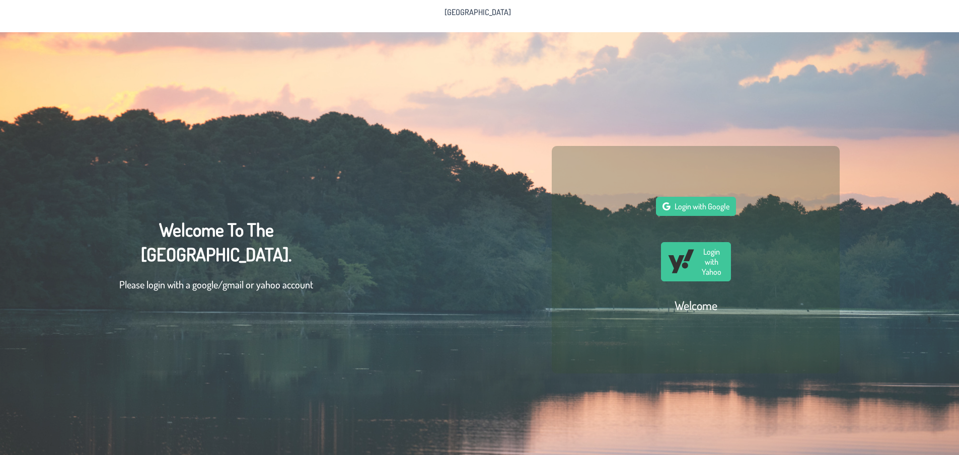 This screenshot has width=959, height=455. I want to click on li: Pine Lake Park, so click(478, 12).